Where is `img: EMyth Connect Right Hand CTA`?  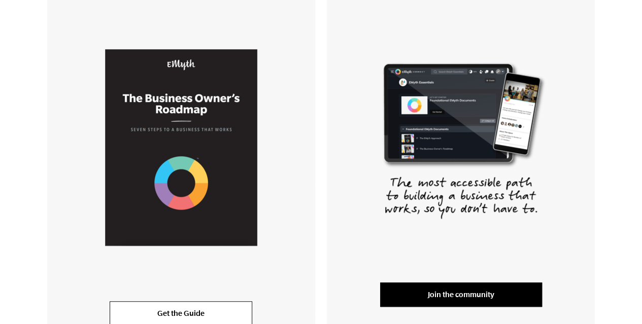 img: EMyth Connect Right Hand CTA is located at coordinates (461, 138).